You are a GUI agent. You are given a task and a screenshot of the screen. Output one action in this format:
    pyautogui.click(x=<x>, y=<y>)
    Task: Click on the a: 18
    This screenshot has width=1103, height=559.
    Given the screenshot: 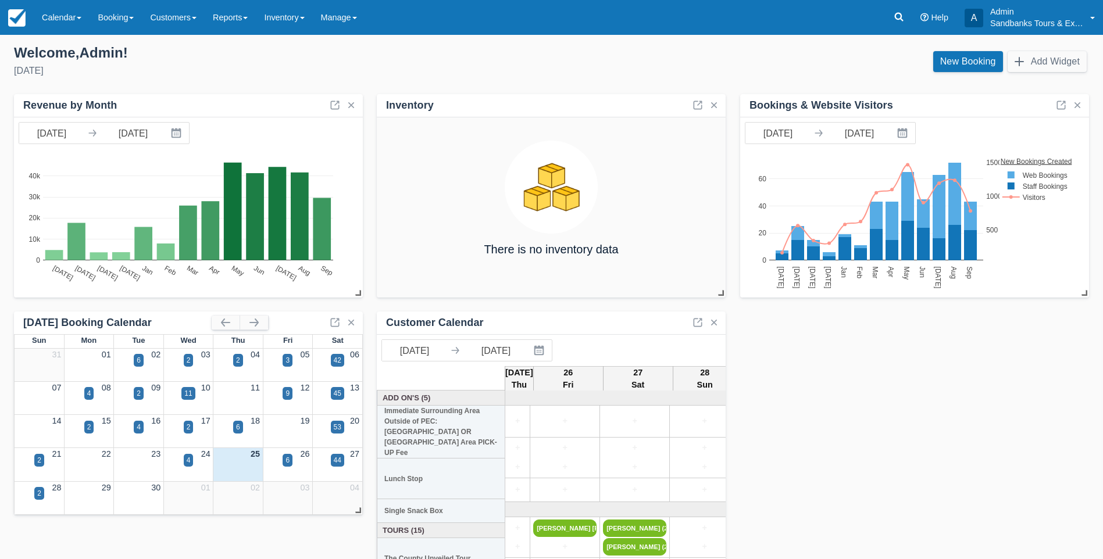 What is the action you would take?
    pyautogui.click(x=255, y=421)
    